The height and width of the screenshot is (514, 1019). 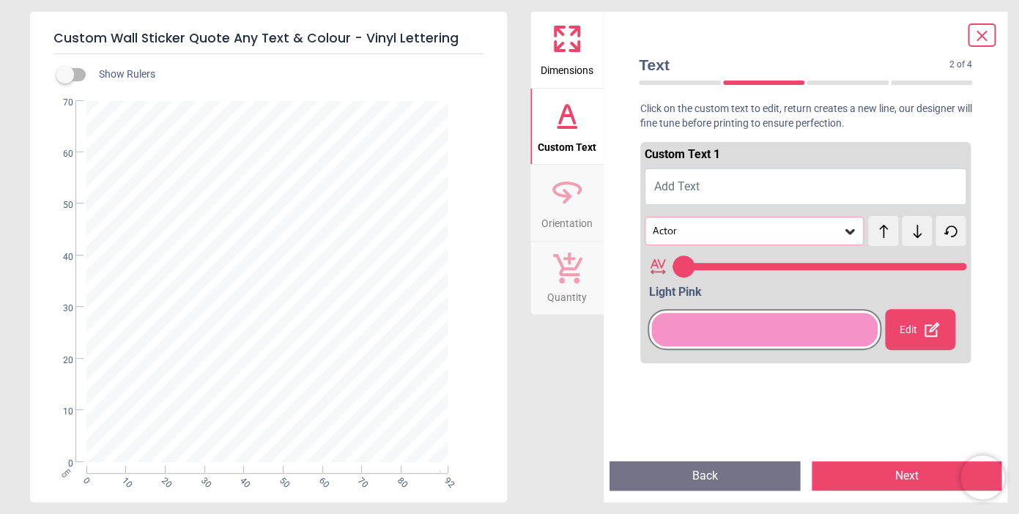 What do you see at coordinates (682, 154) in the screenshot?
I see `span: Custom Text 1` at bounding box center [682, 154].